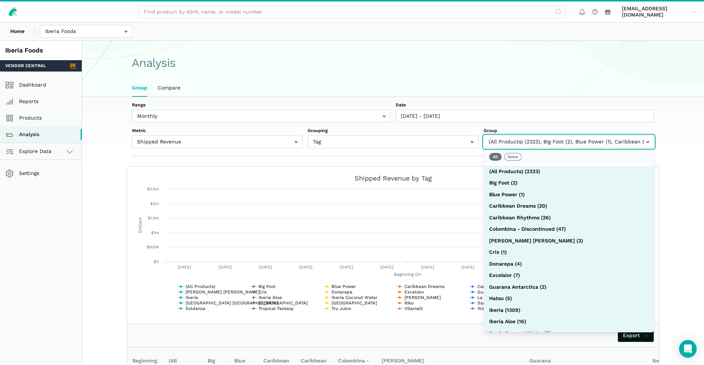 This screenshot has width=704, height=365. Describe the element at coordinates (490, 297) in the screenshot. I see `tspan: La Espanola` at that location.